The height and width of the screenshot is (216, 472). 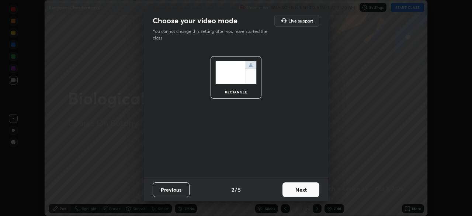 What do you see at coordinates (236, 92) in the screenshot?
I see `div: rectangle` at bounding box center [236, 92].